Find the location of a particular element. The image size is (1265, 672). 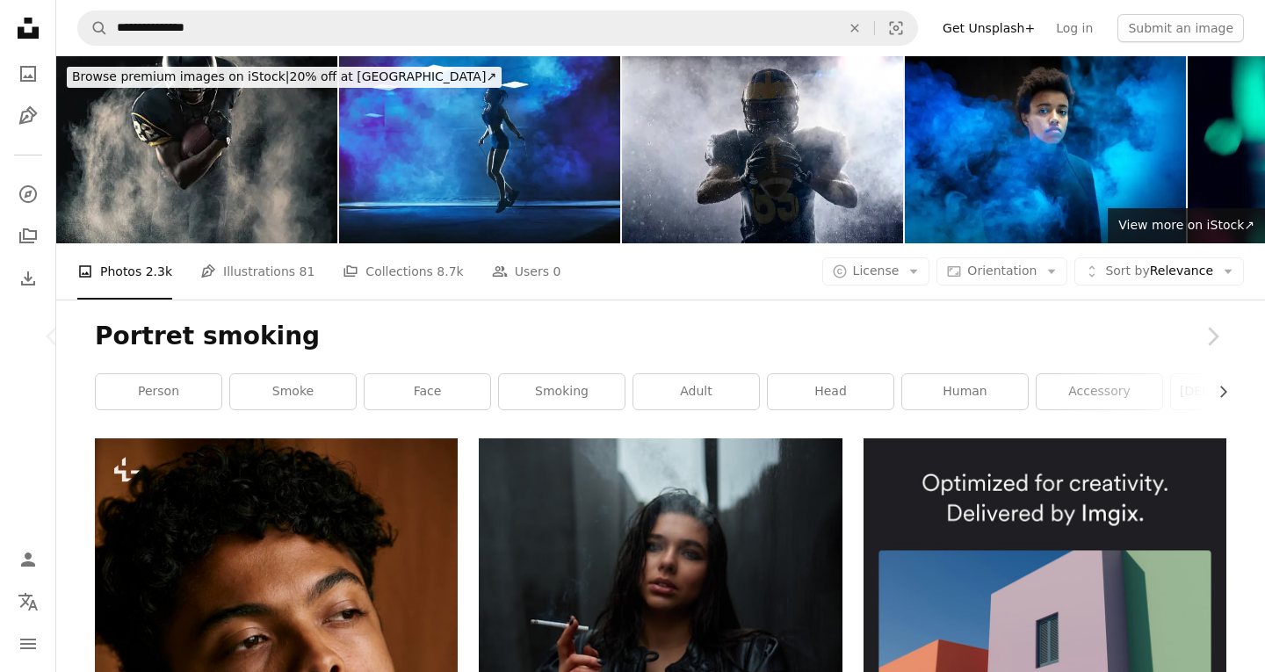

a: Photos is located at coordinates (28, 74).